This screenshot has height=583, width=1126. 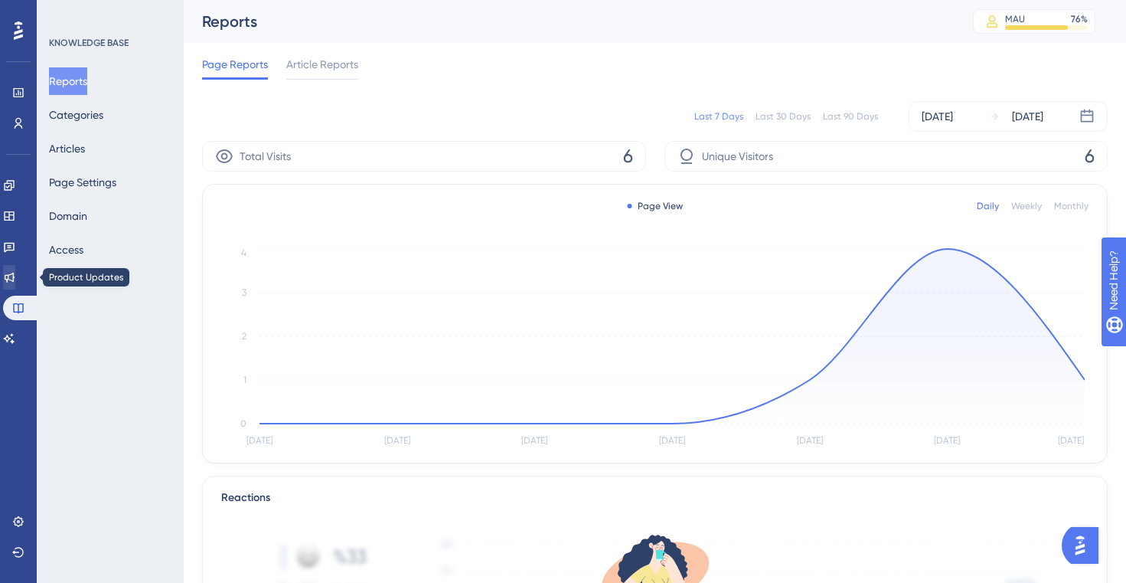 I want to click on span: Page Reports, so click(x=235, y=64).